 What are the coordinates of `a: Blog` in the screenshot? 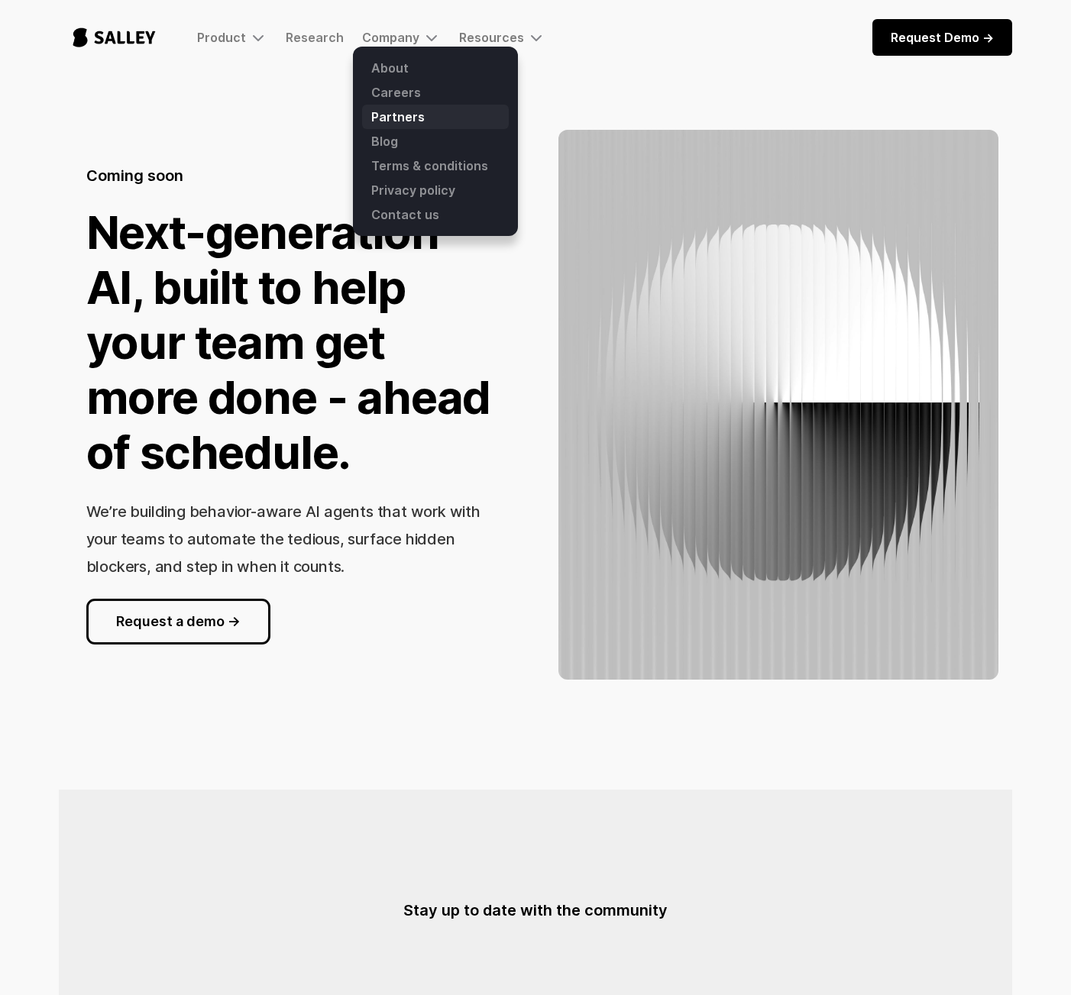 It's located at (435, 141).